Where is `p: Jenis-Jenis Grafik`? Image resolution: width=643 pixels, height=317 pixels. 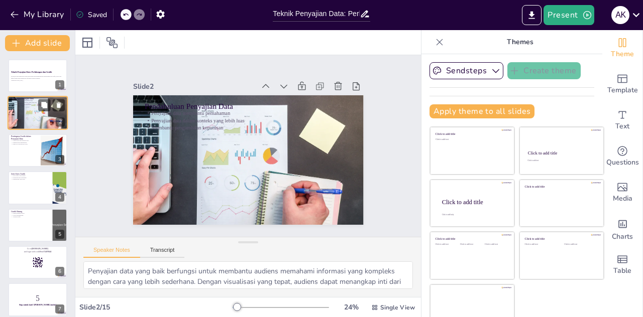
p: Jenis-Jenis Grafik is located at coordinates (30, 174).